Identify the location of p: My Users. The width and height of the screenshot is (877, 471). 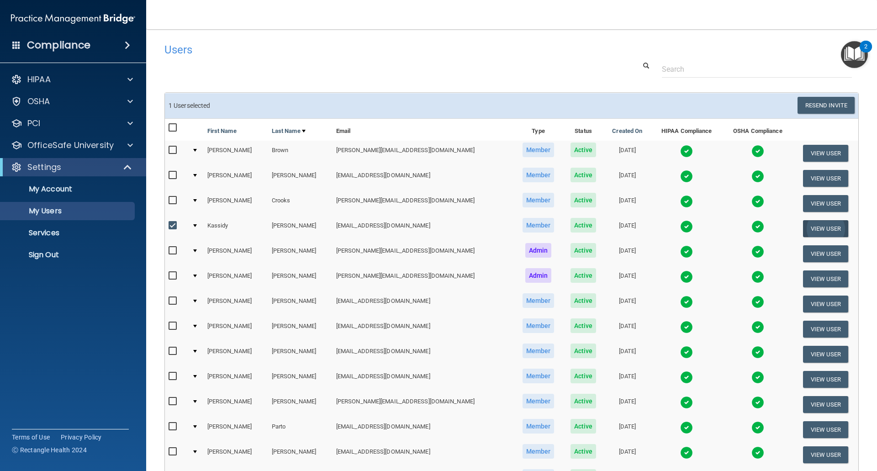
(68, 211).